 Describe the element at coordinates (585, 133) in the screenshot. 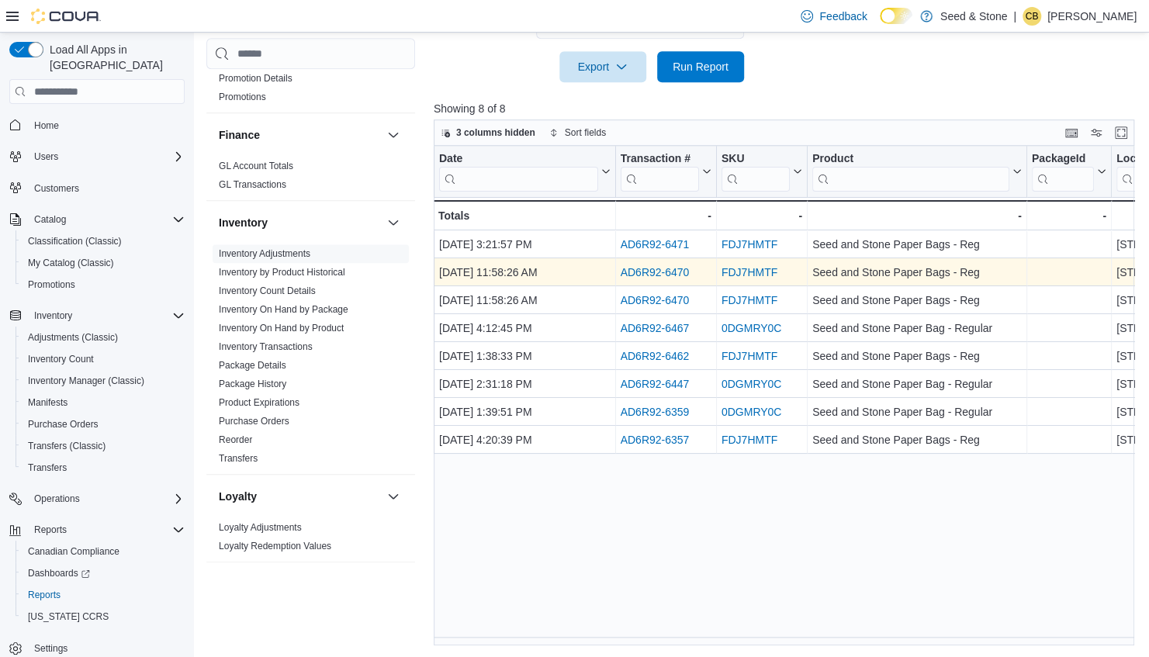

I see `span: Sort fields` at that location.